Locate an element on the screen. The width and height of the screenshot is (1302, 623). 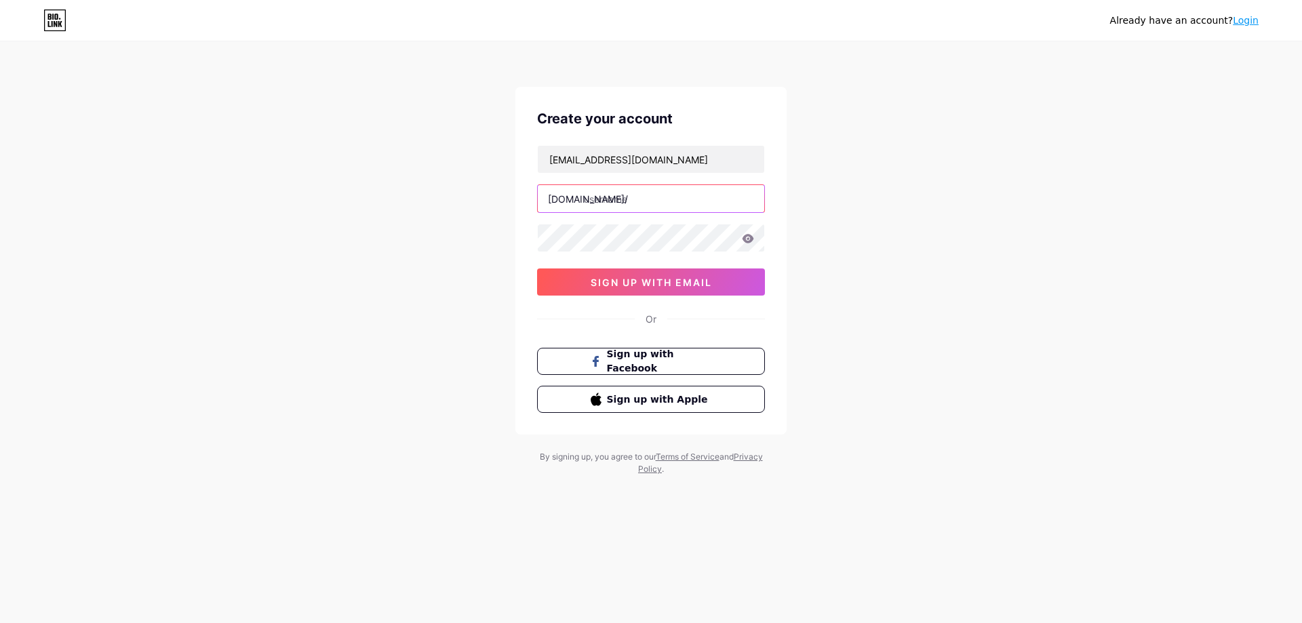
div: Or is located at coordinates (651, 319).